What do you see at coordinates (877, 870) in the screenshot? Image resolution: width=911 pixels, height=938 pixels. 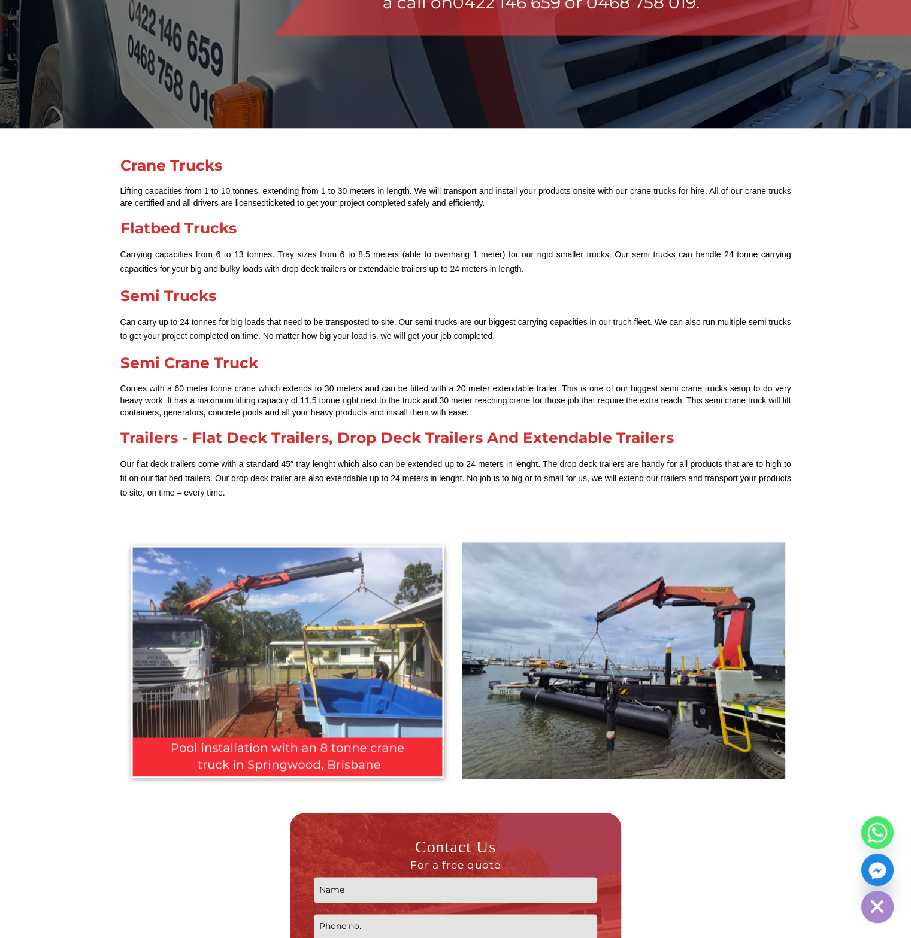 I see `a: Facebook_Messenger` at bounding box center [877, 870].